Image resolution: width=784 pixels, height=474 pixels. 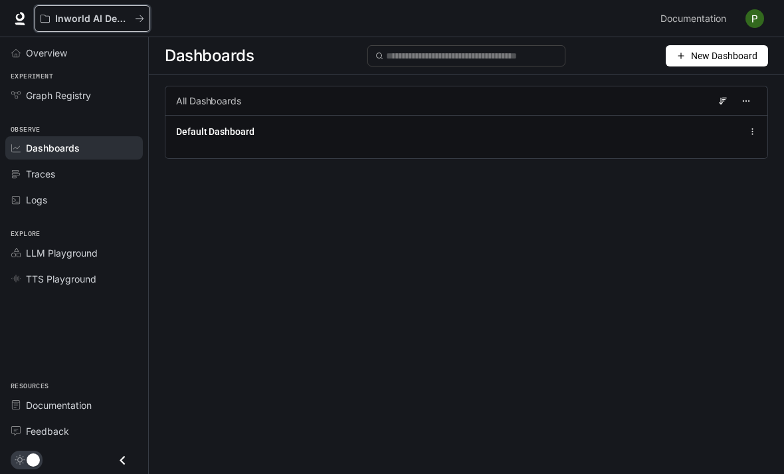 What do you see at coordinates (215, 132) in the screenshot?
I see `span: Default Dashboard` at bounding box center [215, 132].